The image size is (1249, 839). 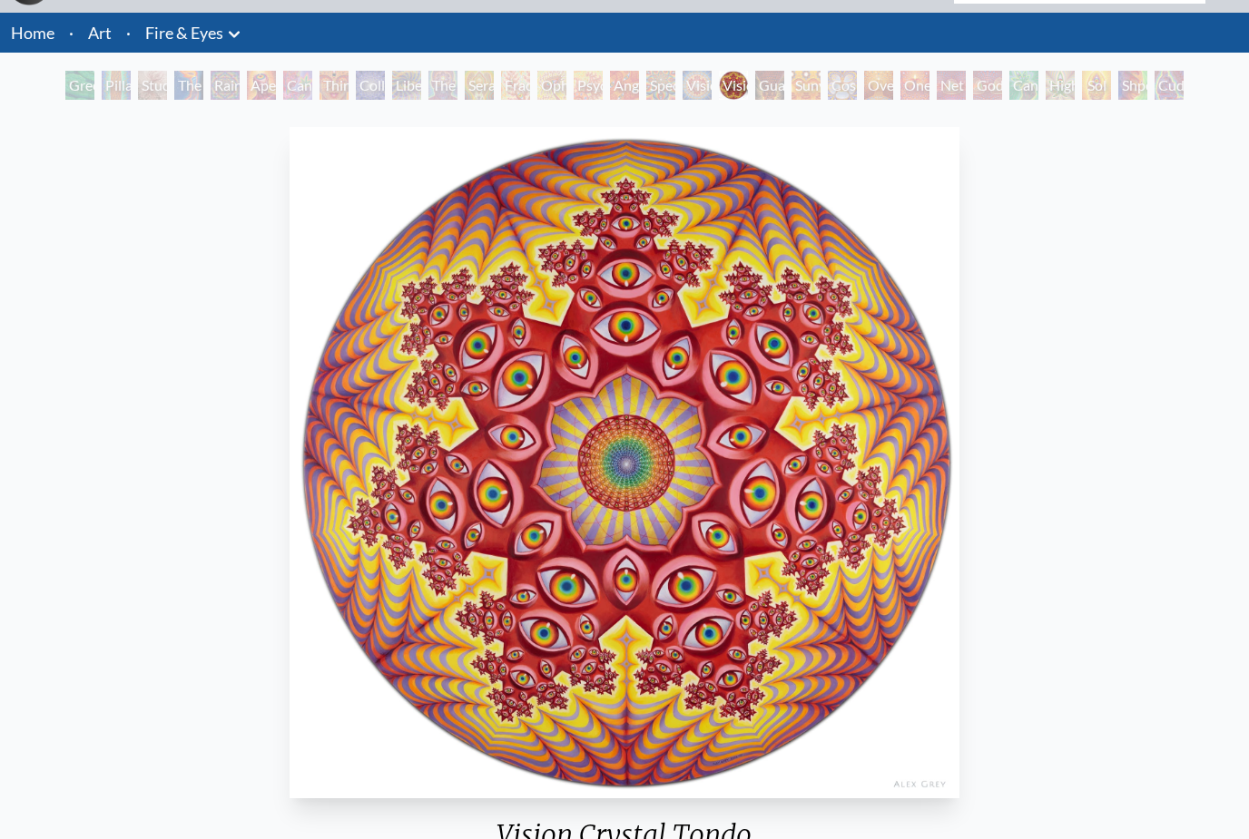 I want to click on div: Vision Crystal, so click(x=697, y=85).